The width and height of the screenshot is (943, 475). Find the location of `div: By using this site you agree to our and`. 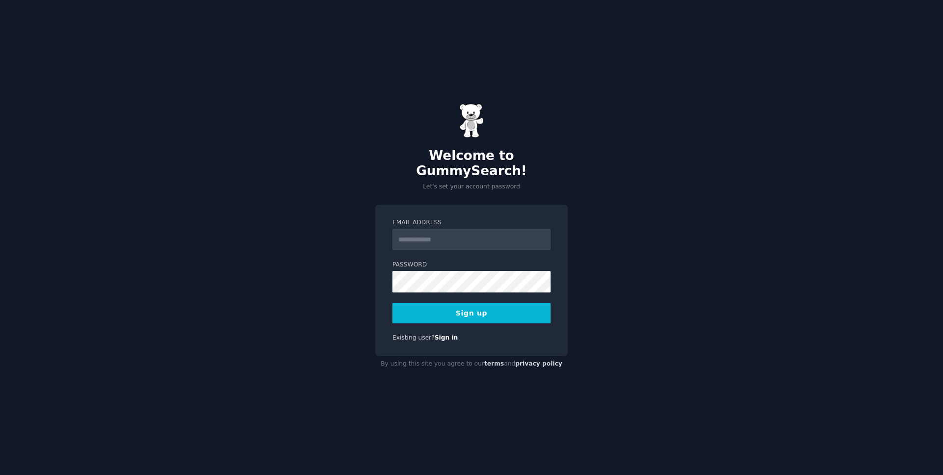

div: By using this site you agree to our and is located at coordinates (471, 364).